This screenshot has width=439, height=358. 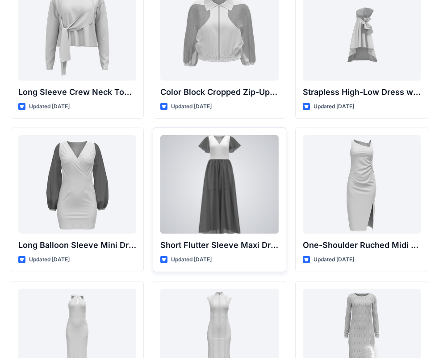 What do you see at coordinates (219, 92) in the screenshot?
I see `p: Color Block Cropped Zip-Up Jacket with Sheer Sleeves` at bounding box center [219, 92].